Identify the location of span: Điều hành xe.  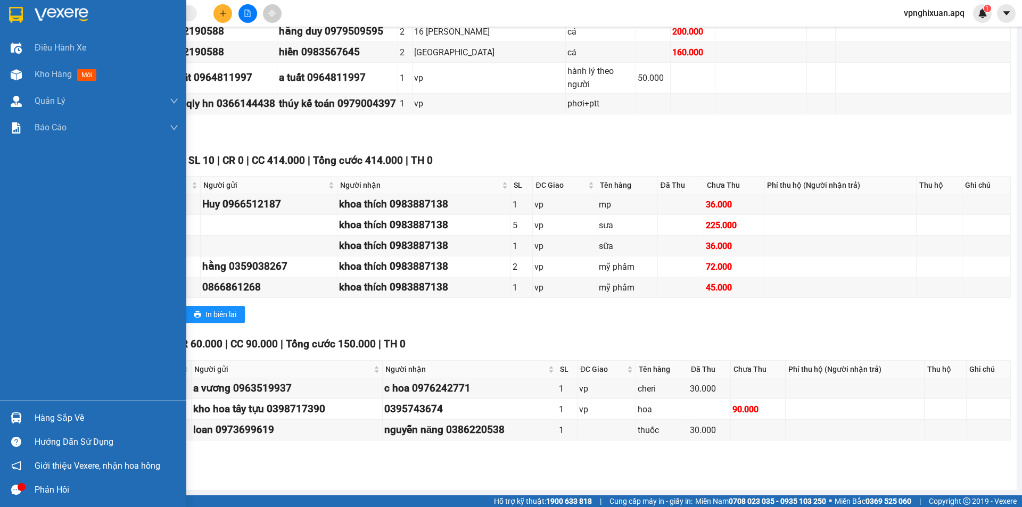
(60, 47).